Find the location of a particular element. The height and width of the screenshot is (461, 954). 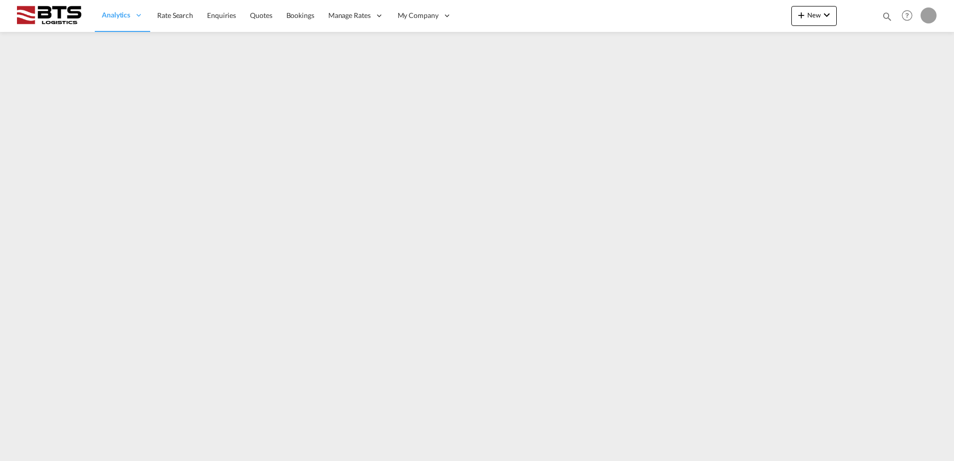

span: Bookings is located at coordinates (300, 15).